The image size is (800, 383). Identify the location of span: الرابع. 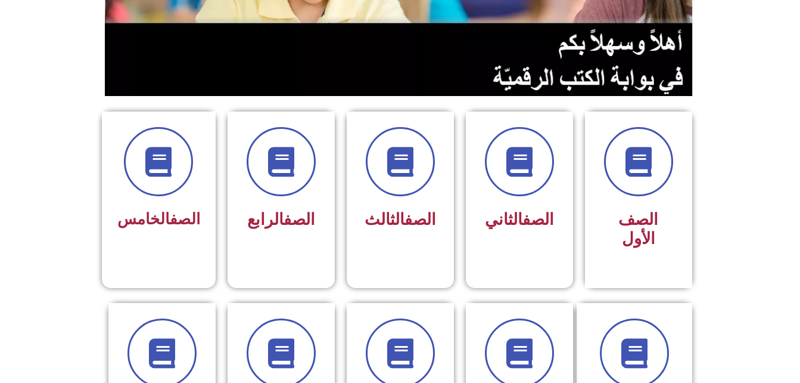
(281, 219).